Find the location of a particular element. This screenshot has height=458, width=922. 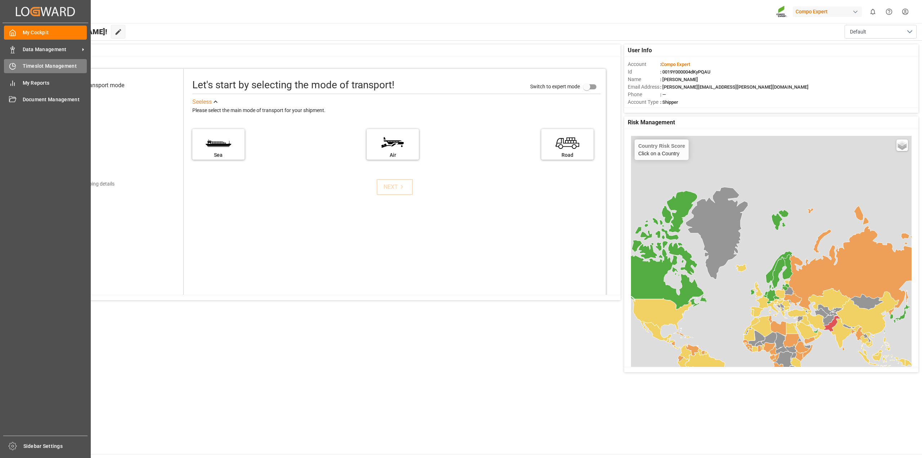

span: Document Management is located at coordinates (55, 99).